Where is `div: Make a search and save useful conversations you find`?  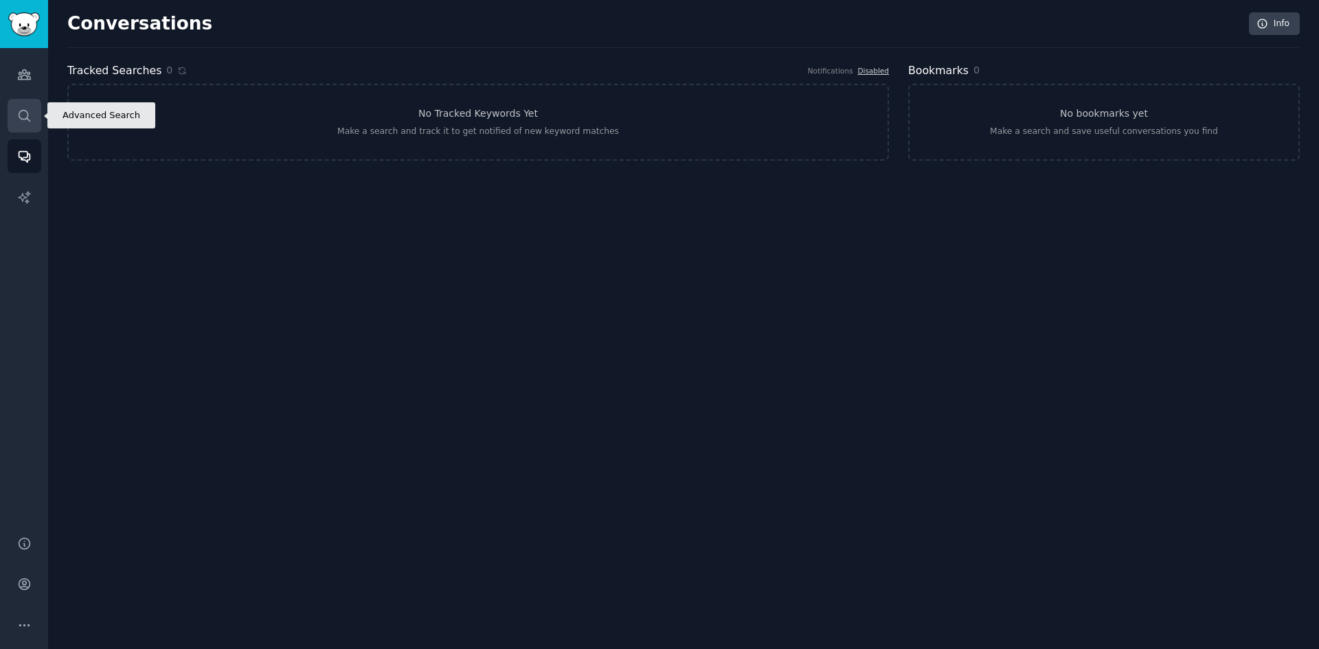
div: Make a search and save useful conversations you find is located at coordinates (1104, 132).